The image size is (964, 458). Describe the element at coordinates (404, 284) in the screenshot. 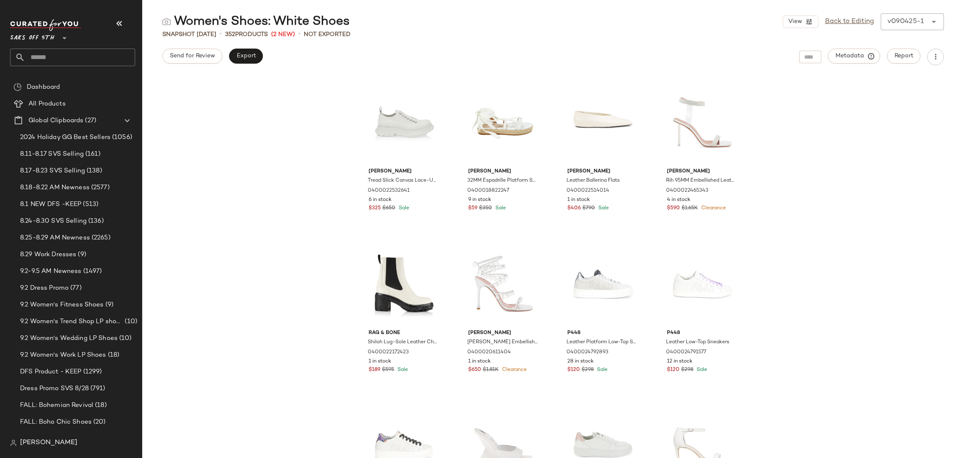

I see `img: 0400022172423_ANTIQUEWHITE` at that location.